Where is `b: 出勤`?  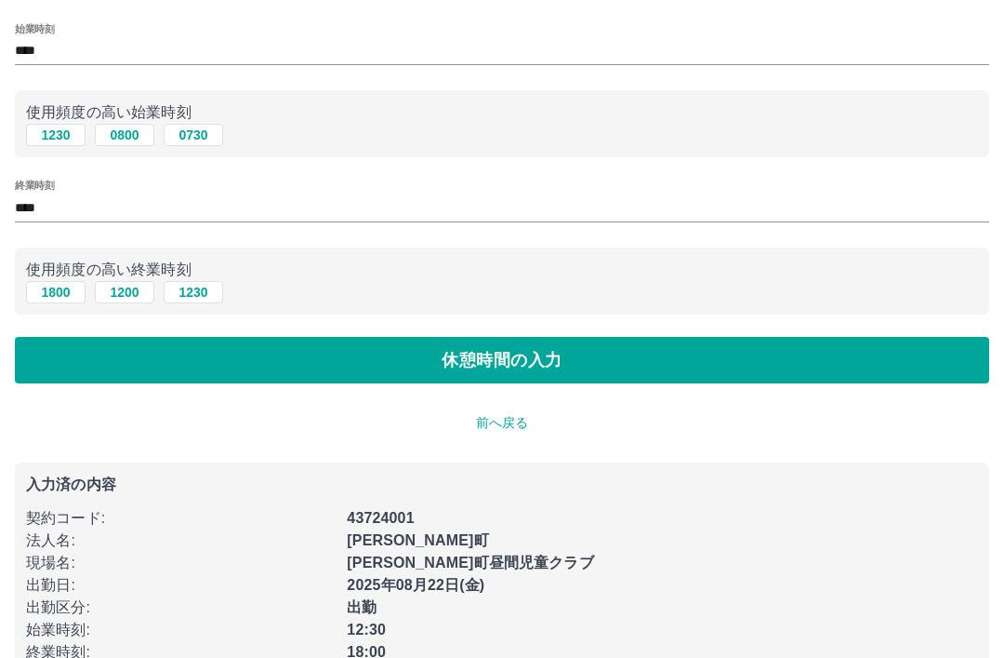
b: 出勤 is located at coordinates (362, 606).